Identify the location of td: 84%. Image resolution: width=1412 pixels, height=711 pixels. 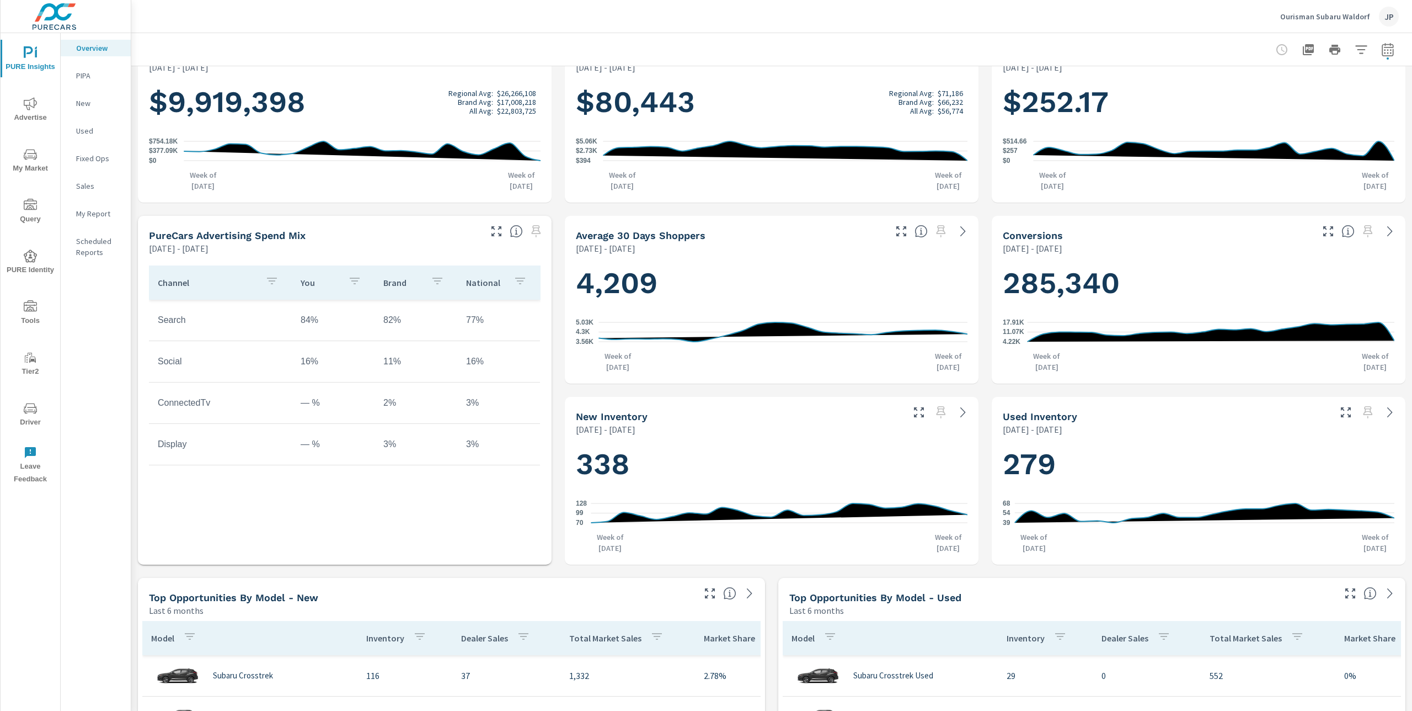
(333, 320).